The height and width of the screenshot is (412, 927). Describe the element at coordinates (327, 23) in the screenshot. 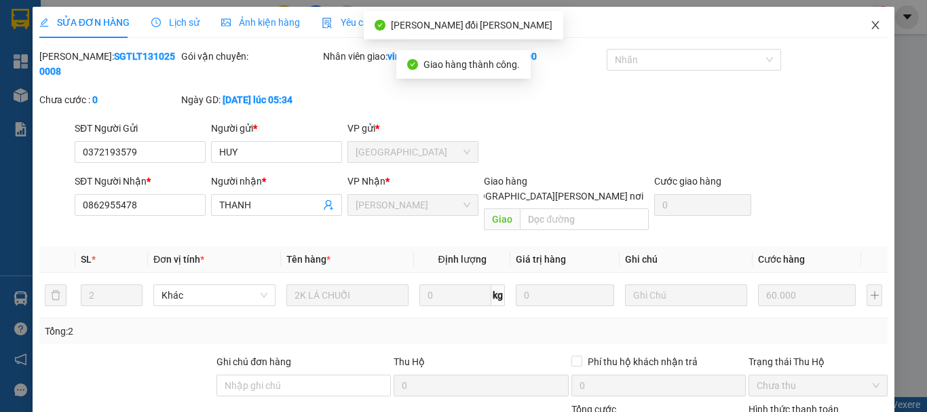

I see `img: icon` at that location.